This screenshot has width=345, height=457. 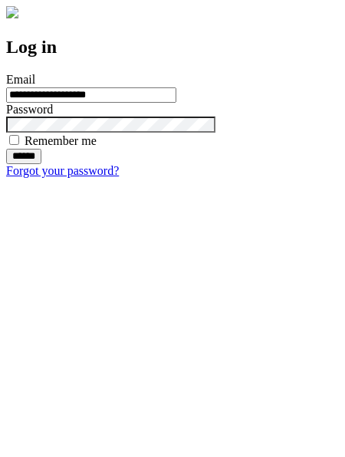 What do you see at coordinates (62, 170) in the screenshot?
I see `a: Forgot your password?` at bounding box center [62, 170].